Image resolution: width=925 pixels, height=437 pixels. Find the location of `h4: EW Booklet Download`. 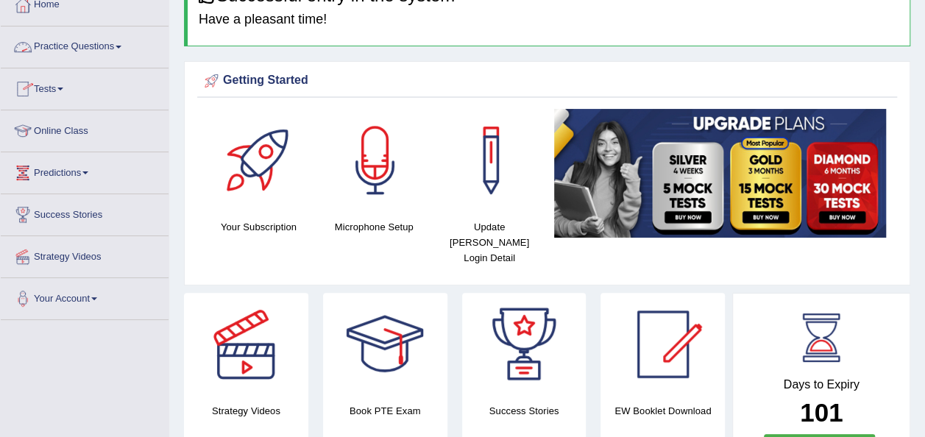

h4: EW Booklet Download is located at coordinates (662, 411).